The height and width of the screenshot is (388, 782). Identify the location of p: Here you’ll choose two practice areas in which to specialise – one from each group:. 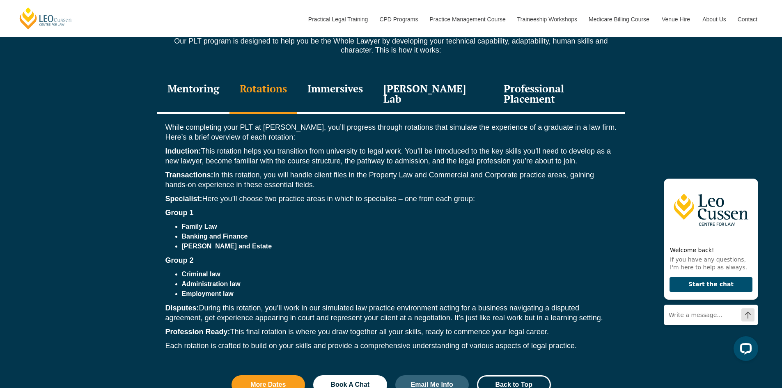
(391, 199).